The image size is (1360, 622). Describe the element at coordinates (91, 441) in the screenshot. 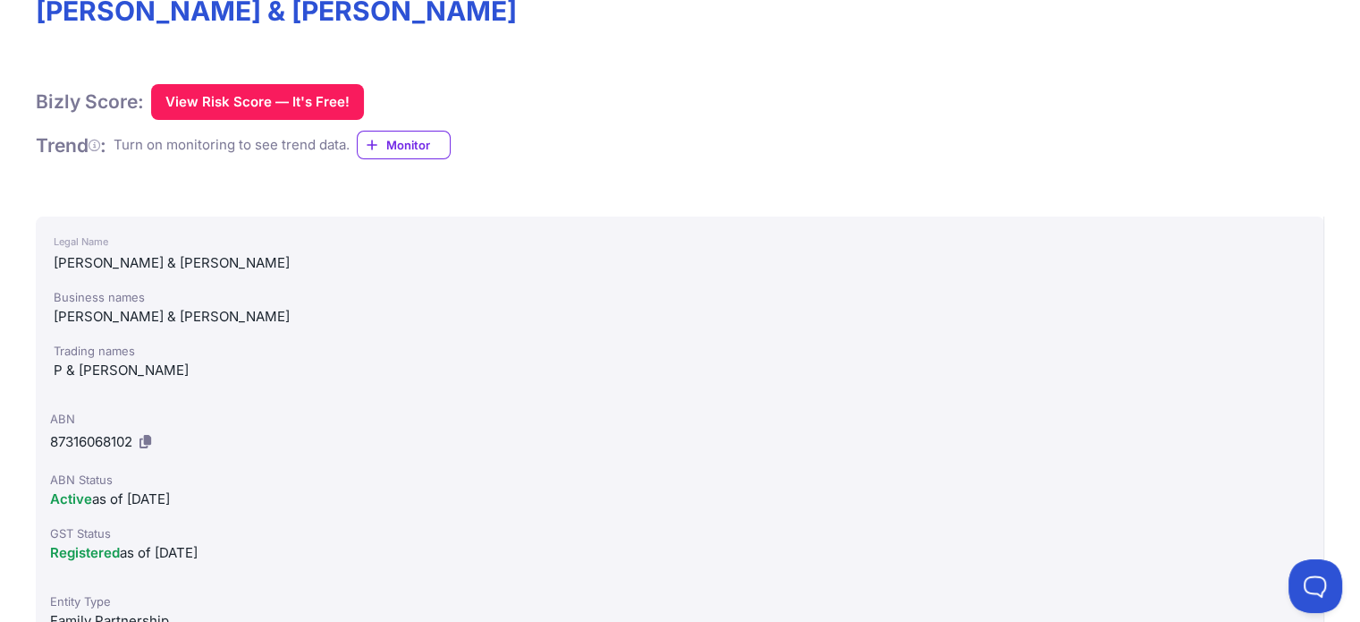

I see `span: 87316068102` at that location.